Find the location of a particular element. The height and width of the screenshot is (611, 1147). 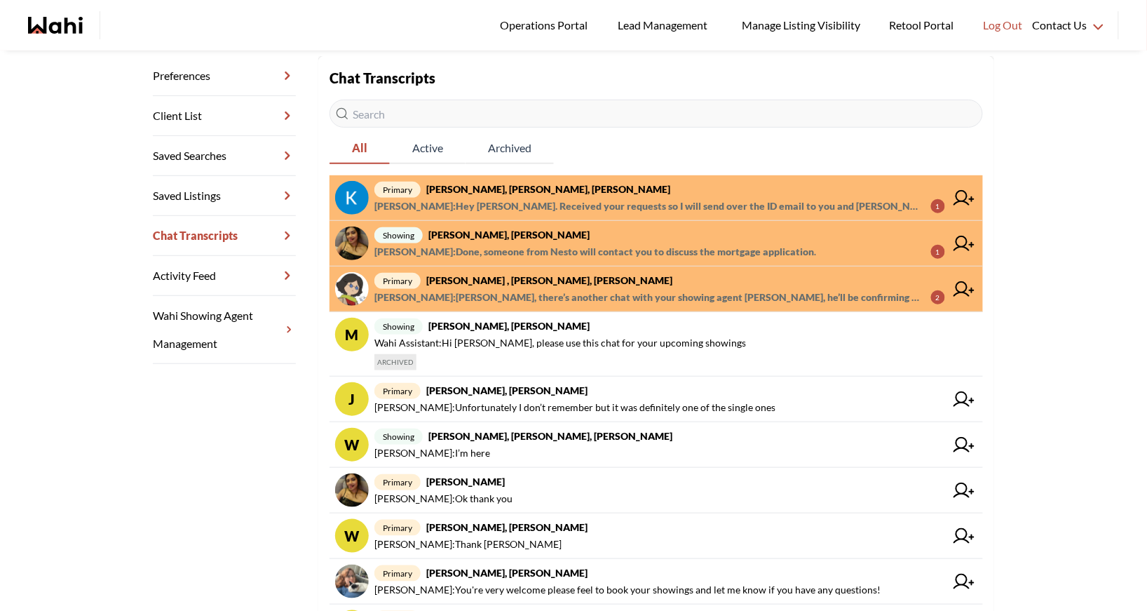

a: Saved Searches is located at coordinates (224, 156).